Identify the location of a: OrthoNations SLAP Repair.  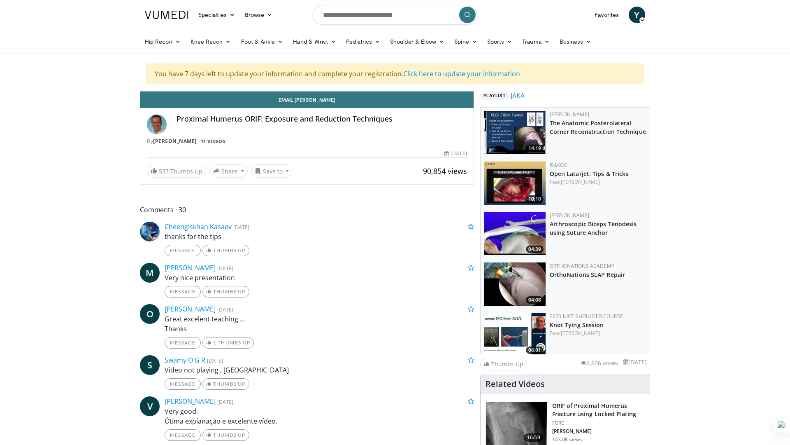
(587, 274).